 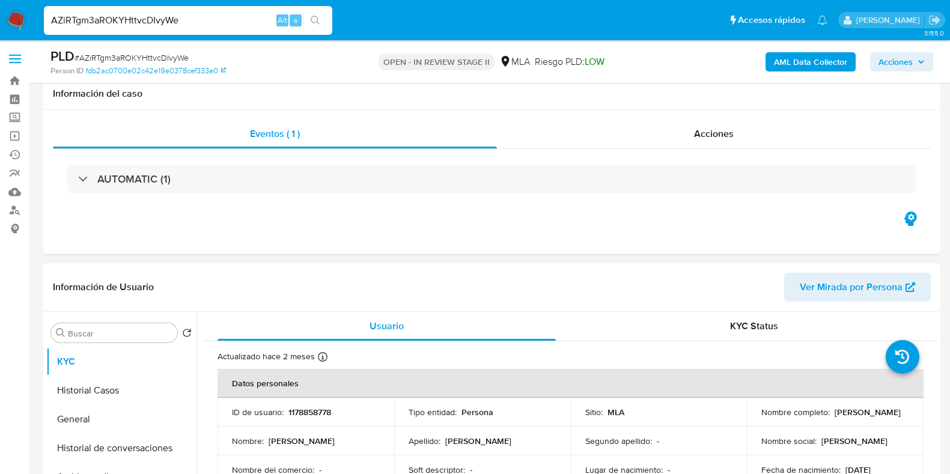 I want to click on p: Tipo entidad :, so click(x=433, y=412).